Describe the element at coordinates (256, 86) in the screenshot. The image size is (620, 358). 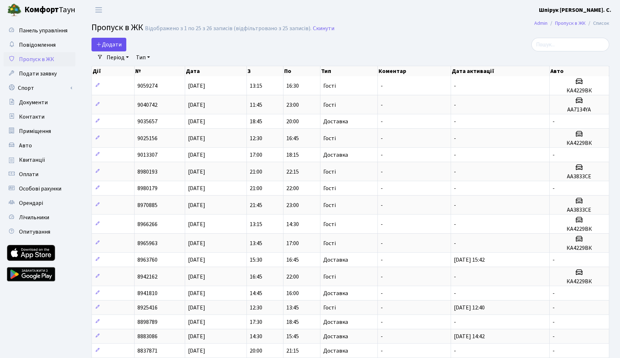
I see `span: 13:15` at that location.